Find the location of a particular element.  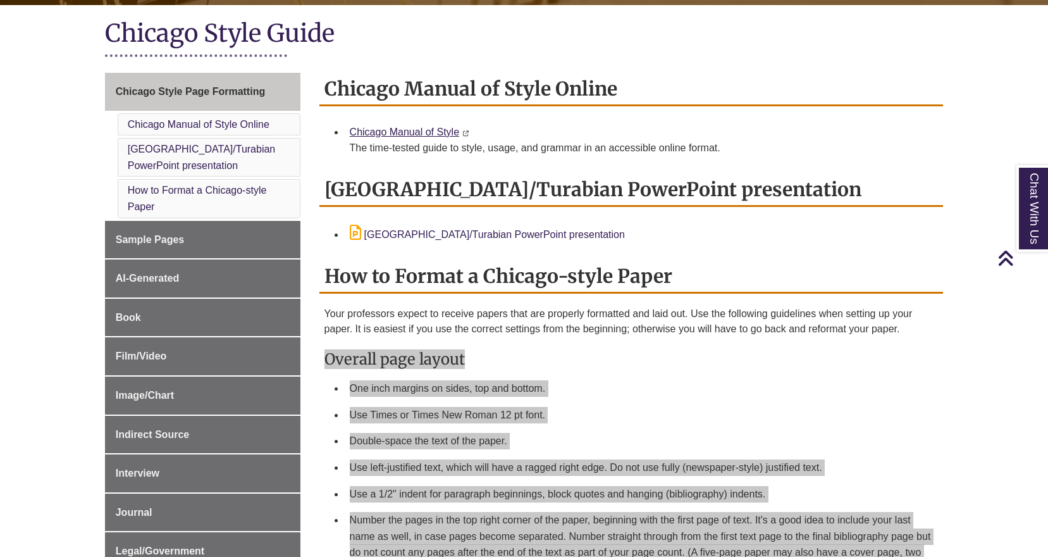

h2: Chicago Manual of Style Online is located at coordinates (631, 89).